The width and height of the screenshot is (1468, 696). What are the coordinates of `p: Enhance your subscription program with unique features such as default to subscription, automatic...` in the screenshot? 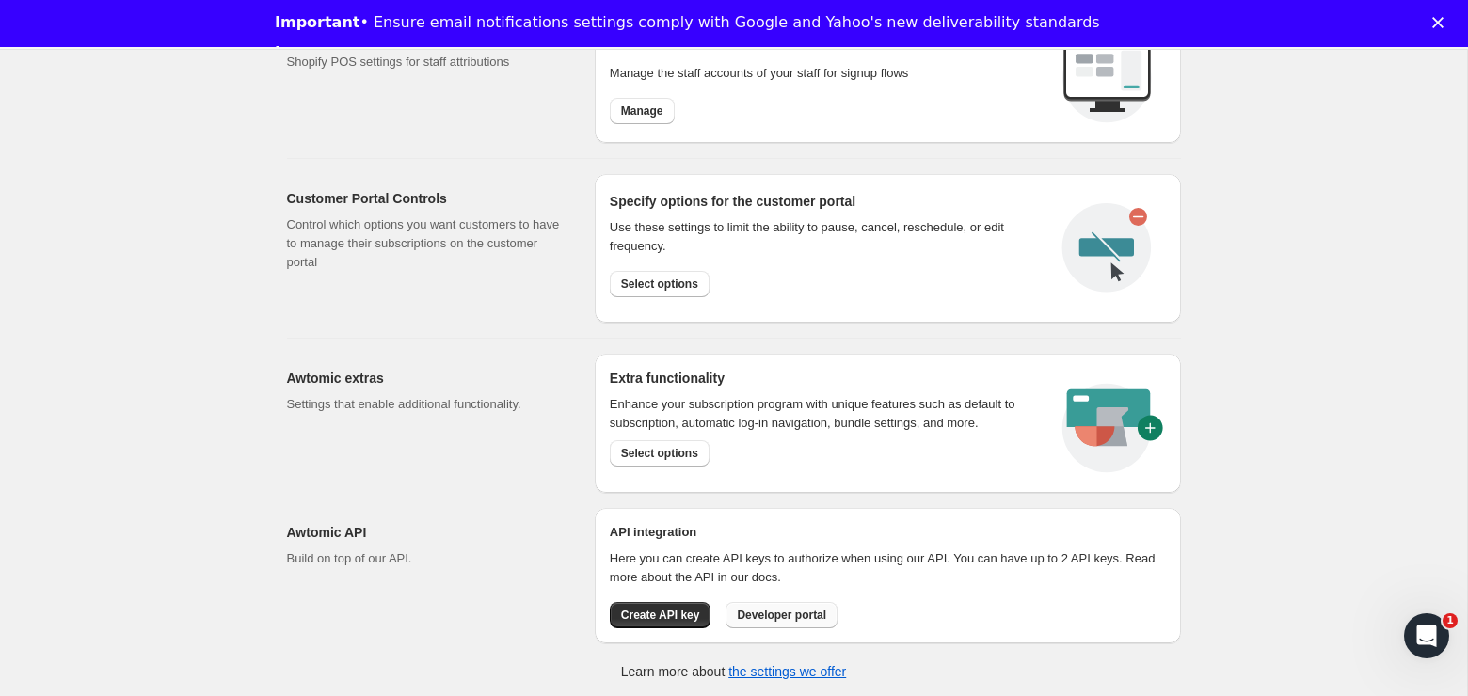 It's located at (824, 414).